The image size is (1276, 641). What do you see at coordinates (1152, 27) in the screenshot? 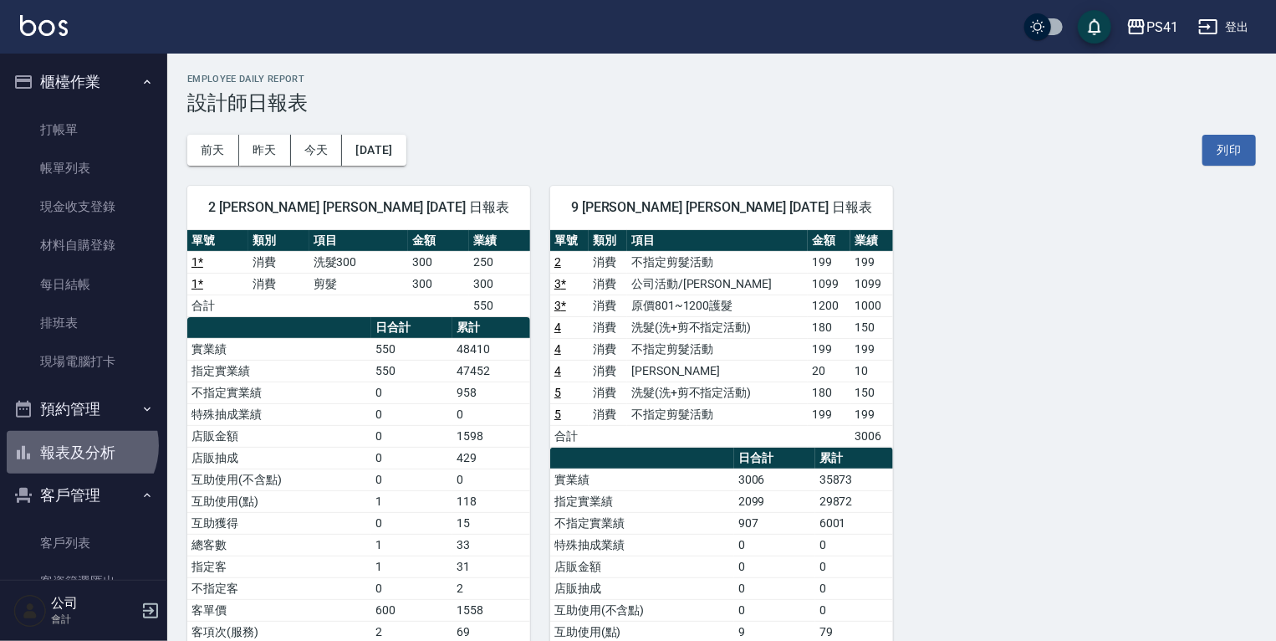
I see `button: PS41` at bounding box center [1152, 27].